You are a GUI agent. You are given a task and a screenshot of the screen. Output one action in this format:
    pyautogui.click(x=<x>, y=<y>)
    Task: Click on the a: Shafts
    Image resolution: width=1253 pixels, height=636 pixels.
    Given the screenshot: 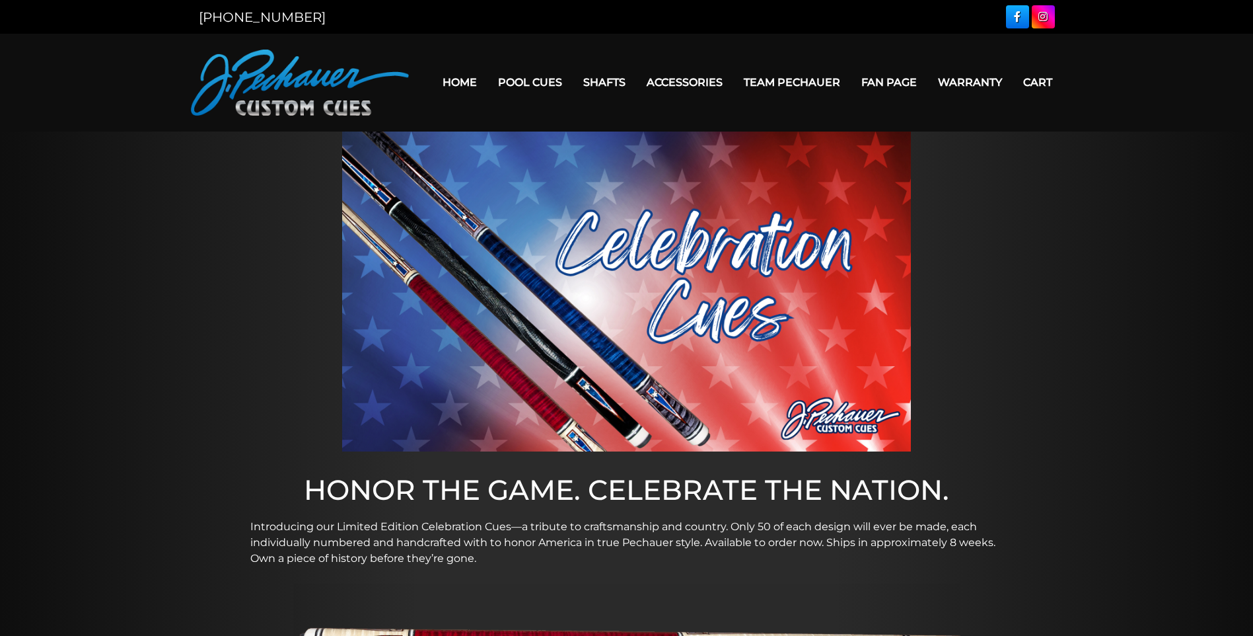 What is the action you would take?
    pyautogui.click(x=605, y=82)
    